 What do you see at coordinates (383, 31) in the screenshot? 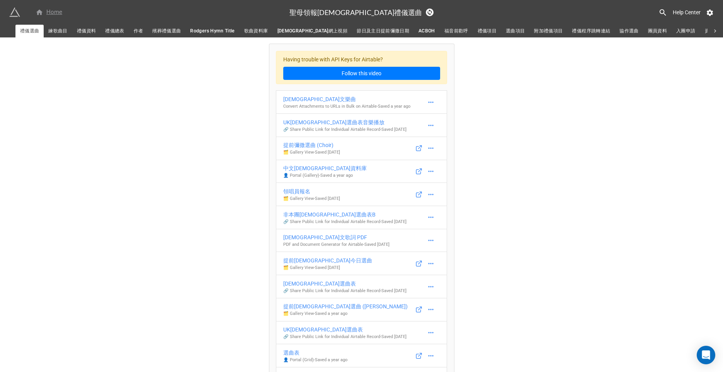
I see `span: 節日及主日提前彌撒日期` at bounding box center [383, 31].